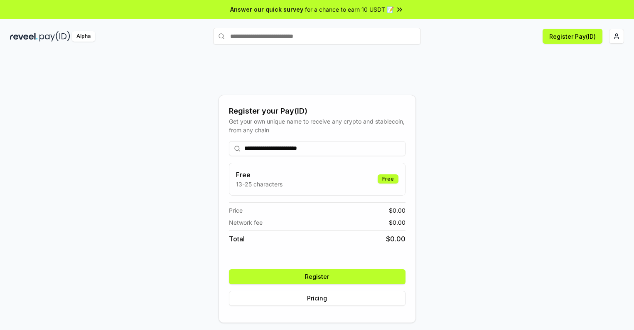  Describe the element at coordinates (259, 184) in the screenshot. I see `p: 13-25 characters` at that location.